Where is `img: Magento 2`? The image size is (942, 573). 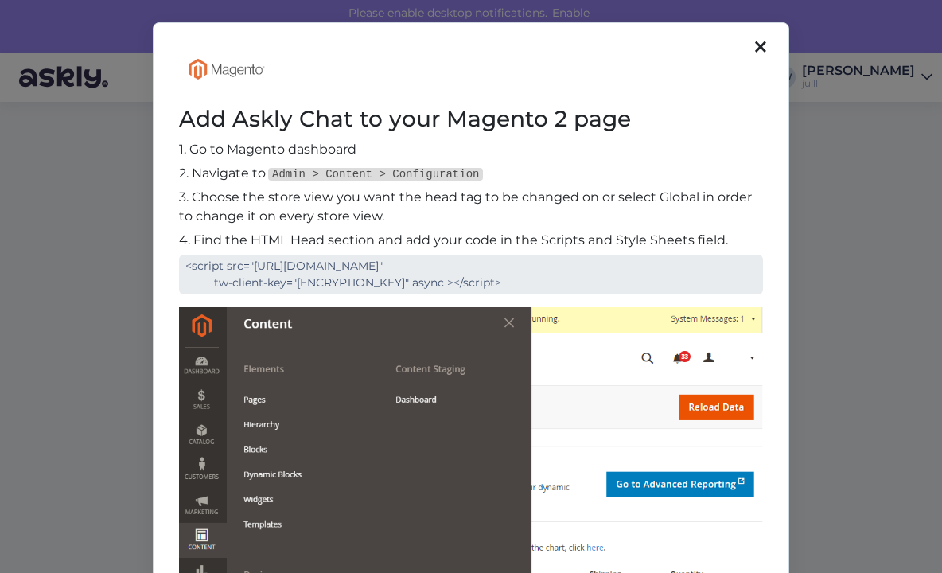 img: Magento 2 is located at coordinates (227, 69).